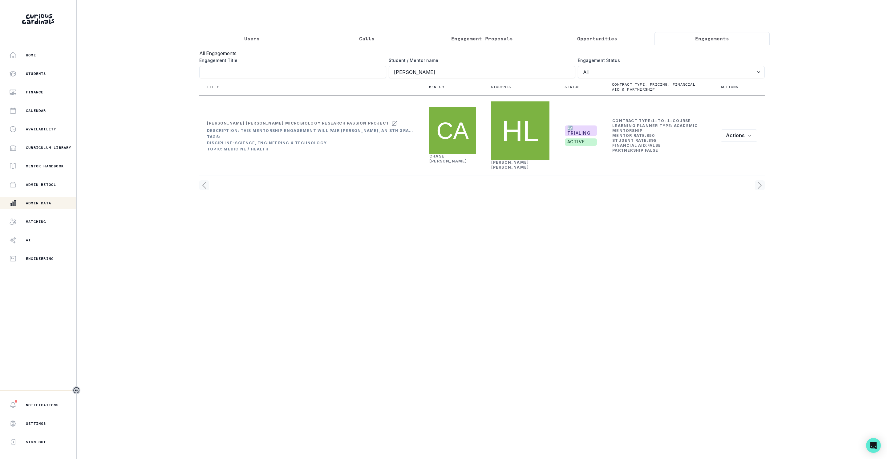 Image resolution: width=887 pixels, height=459 pixels. What do you see at coordinates (41, 184) in the screenshot?
I see `p: Admin Retool` at bounding box center [41, 184].